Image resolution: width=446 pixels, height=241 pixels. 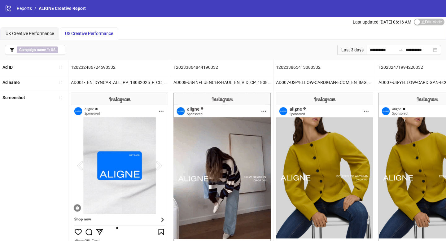 What do you see at coordinates (222, 82) in the screenshot?
I see `div: AD008-US-INFLUENCER-HAUL_EN_VID_CP_18082025_F_CC_SC10_USP11_AW26` at bounding box center [222, 82].